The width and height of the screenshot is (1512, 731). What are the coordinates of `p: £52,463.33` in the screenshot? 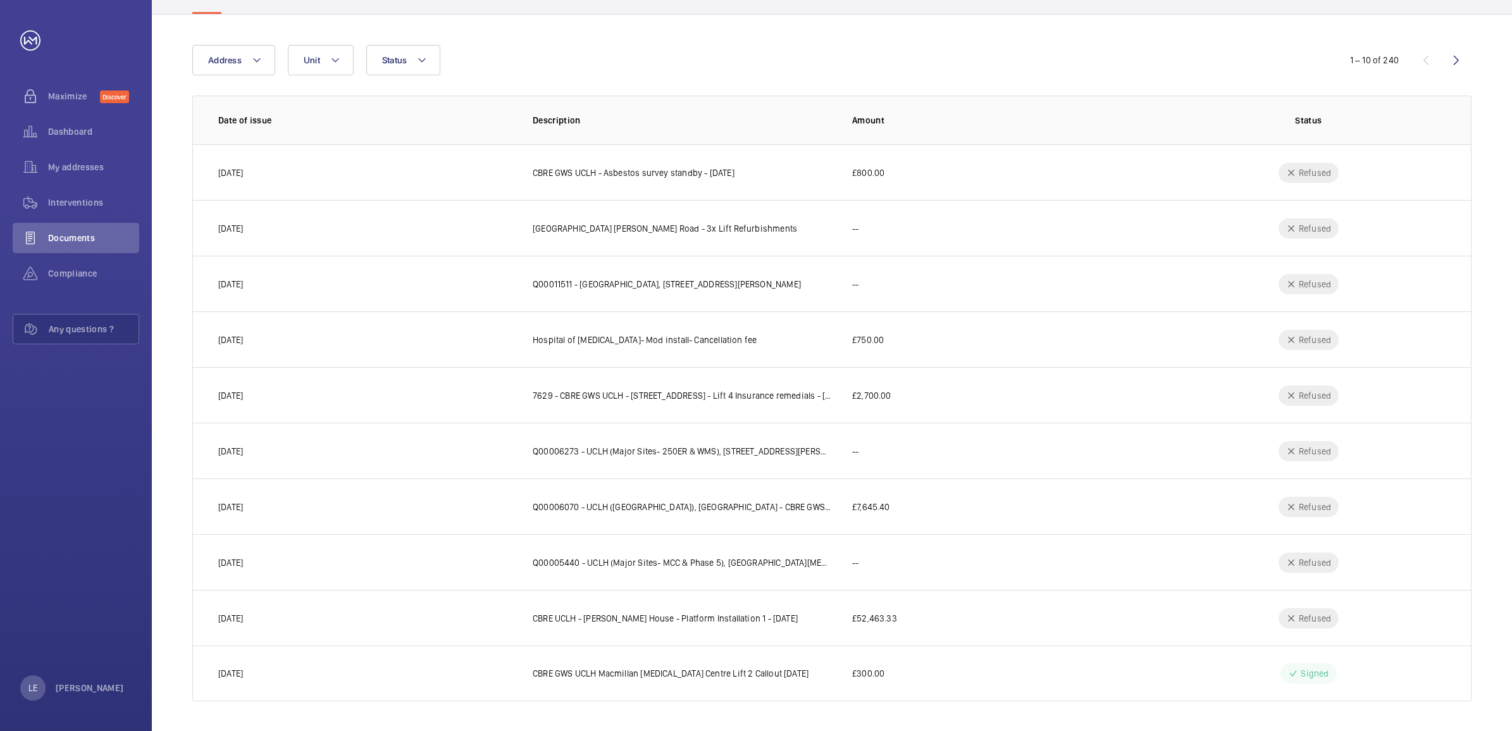 It's located at (874, 618).